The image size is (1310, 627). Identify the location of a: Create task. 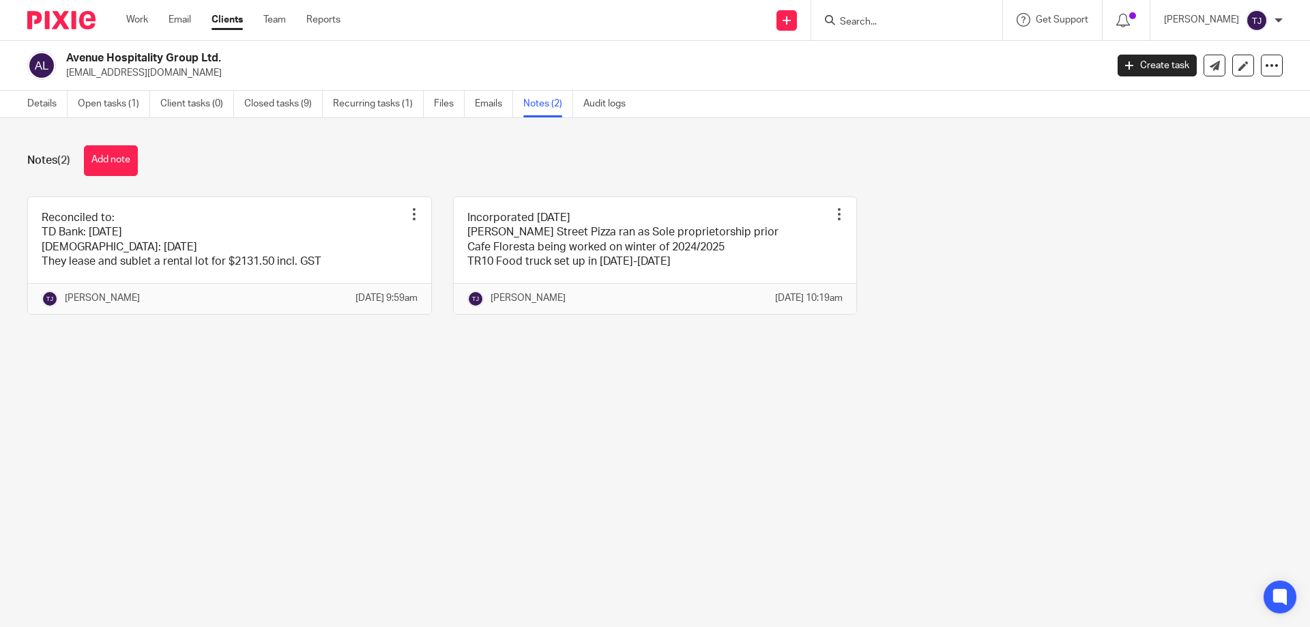
(1157, 66).